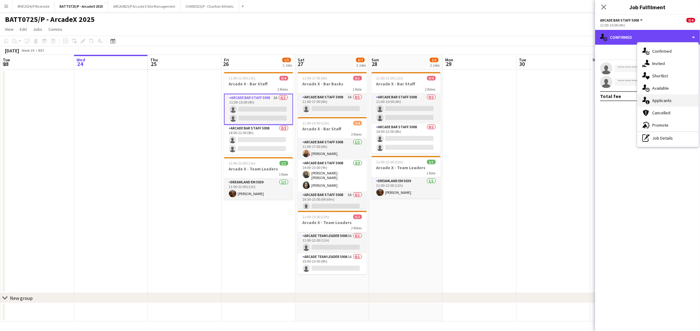 Image resolution: width=700 pixels, height=331 pixels. I want to click on app-job-card: 11:00-22:00 (11h)0/4Arcade X - Bar Staff2 RolesArcade Bar Staff 50081A0/211:00-15:00 (4h) Arcade ..., so click(258, 113).